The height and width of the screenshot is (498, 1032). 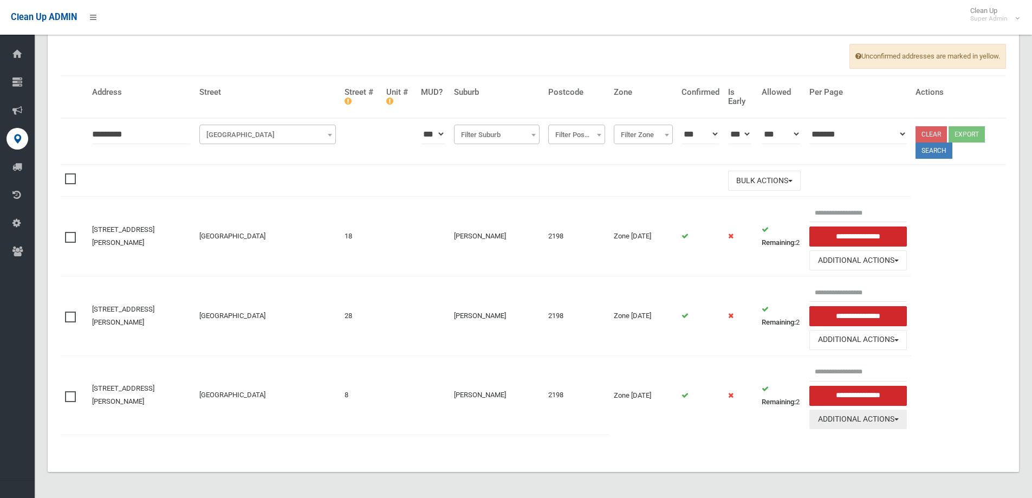 What do you see at coordinates (966, 134) in the screenshot?
I see `button: Export` at bounding box center [966, 134].